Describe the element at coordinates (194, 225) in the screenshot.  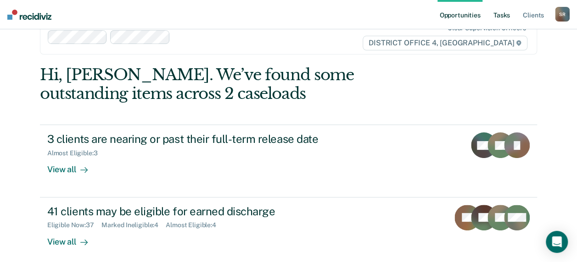
I see `div: Almost Eligible : 4` at that location.